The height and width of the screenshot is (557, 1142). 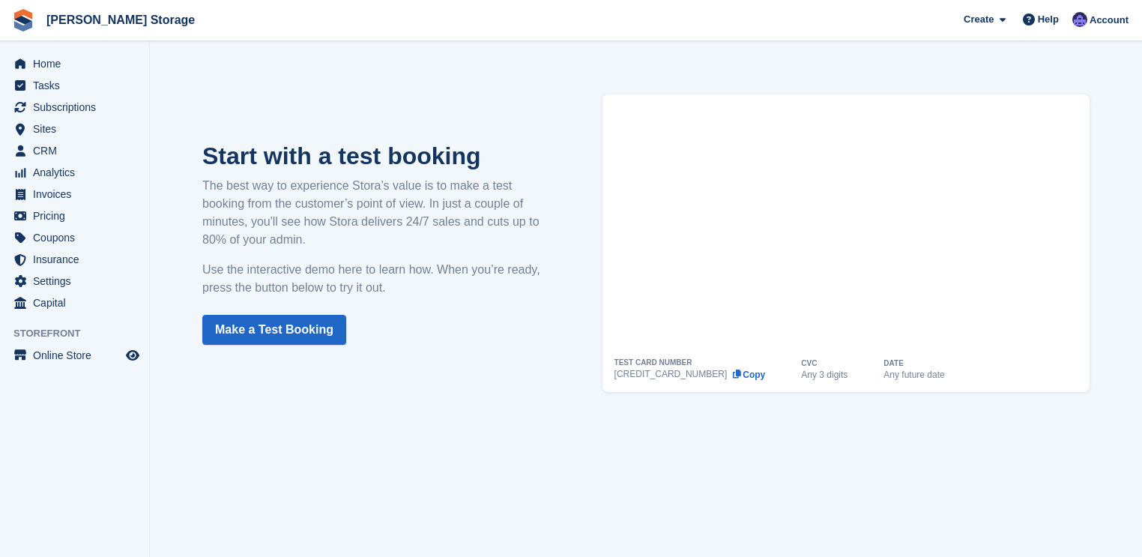 What do you see at coordinates (78, 151) in the screenshot?
I see `span: CRM` at bounding box center [78, 151].